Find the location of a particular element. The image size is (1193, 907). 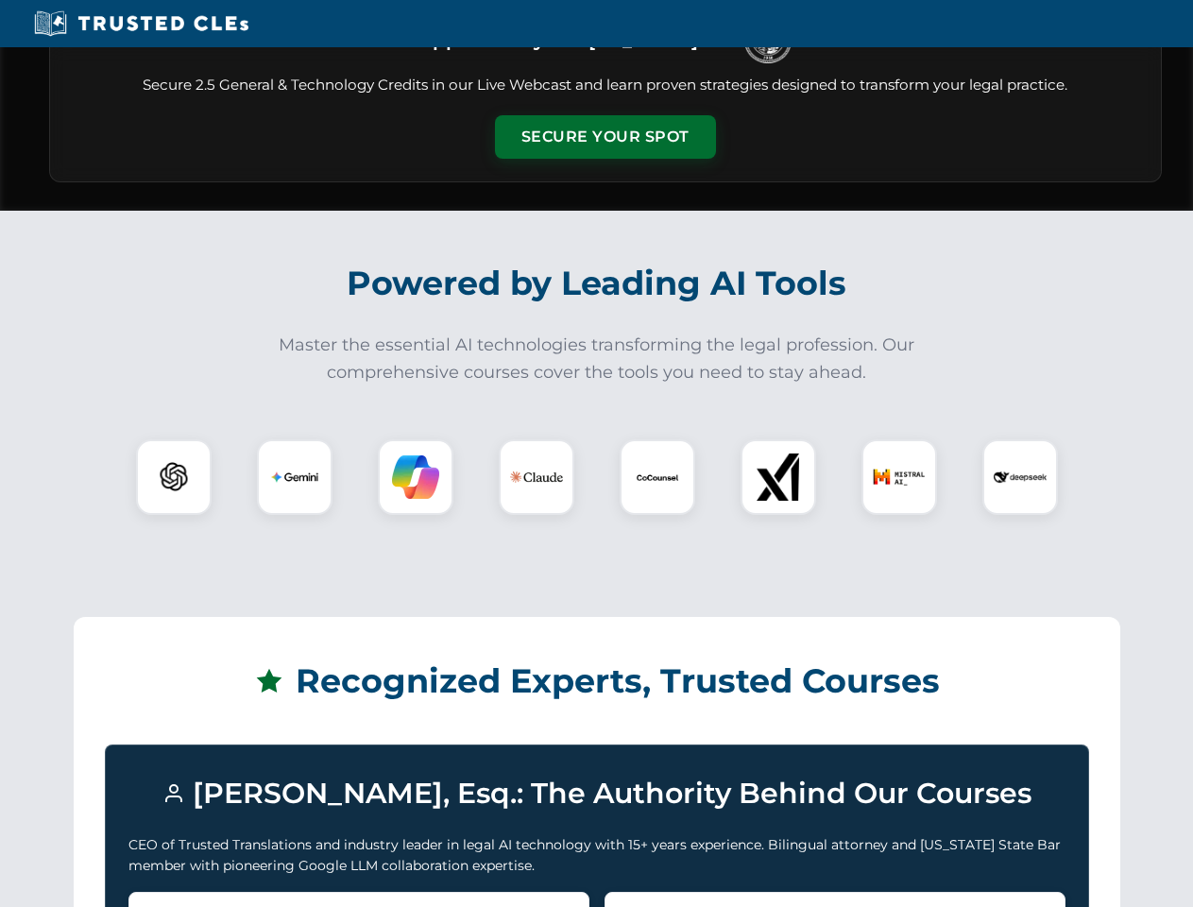

img: Mistral AI Logo is located at coordinates (900, 477).